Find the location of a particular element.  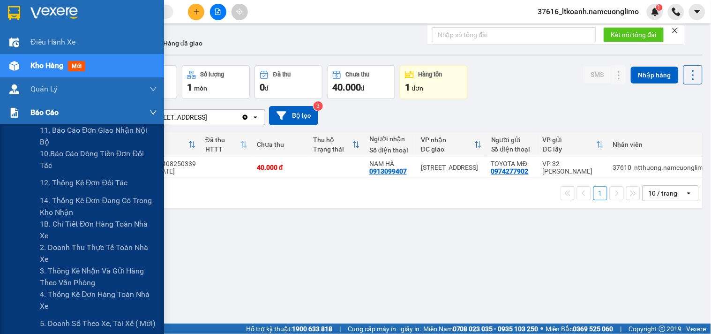

div: VP nhận is located at coordinates (448, 140).